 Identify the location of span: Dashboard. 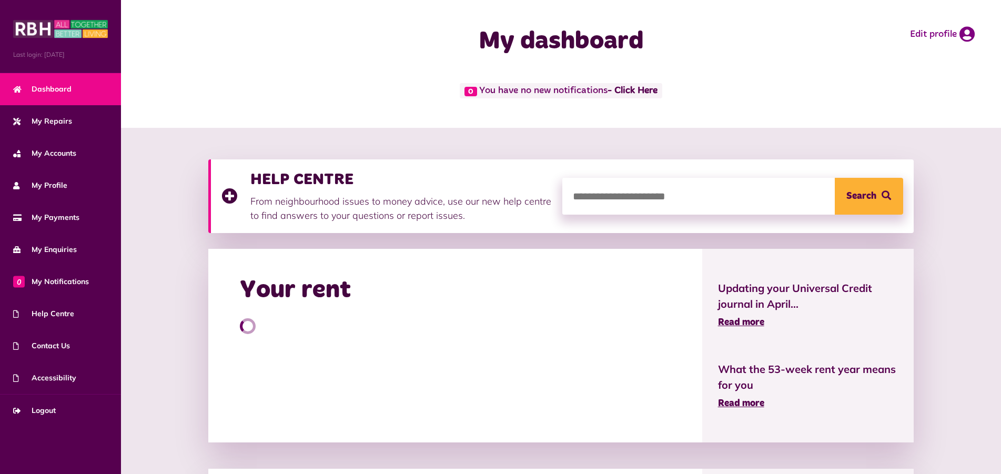
(42, 89).